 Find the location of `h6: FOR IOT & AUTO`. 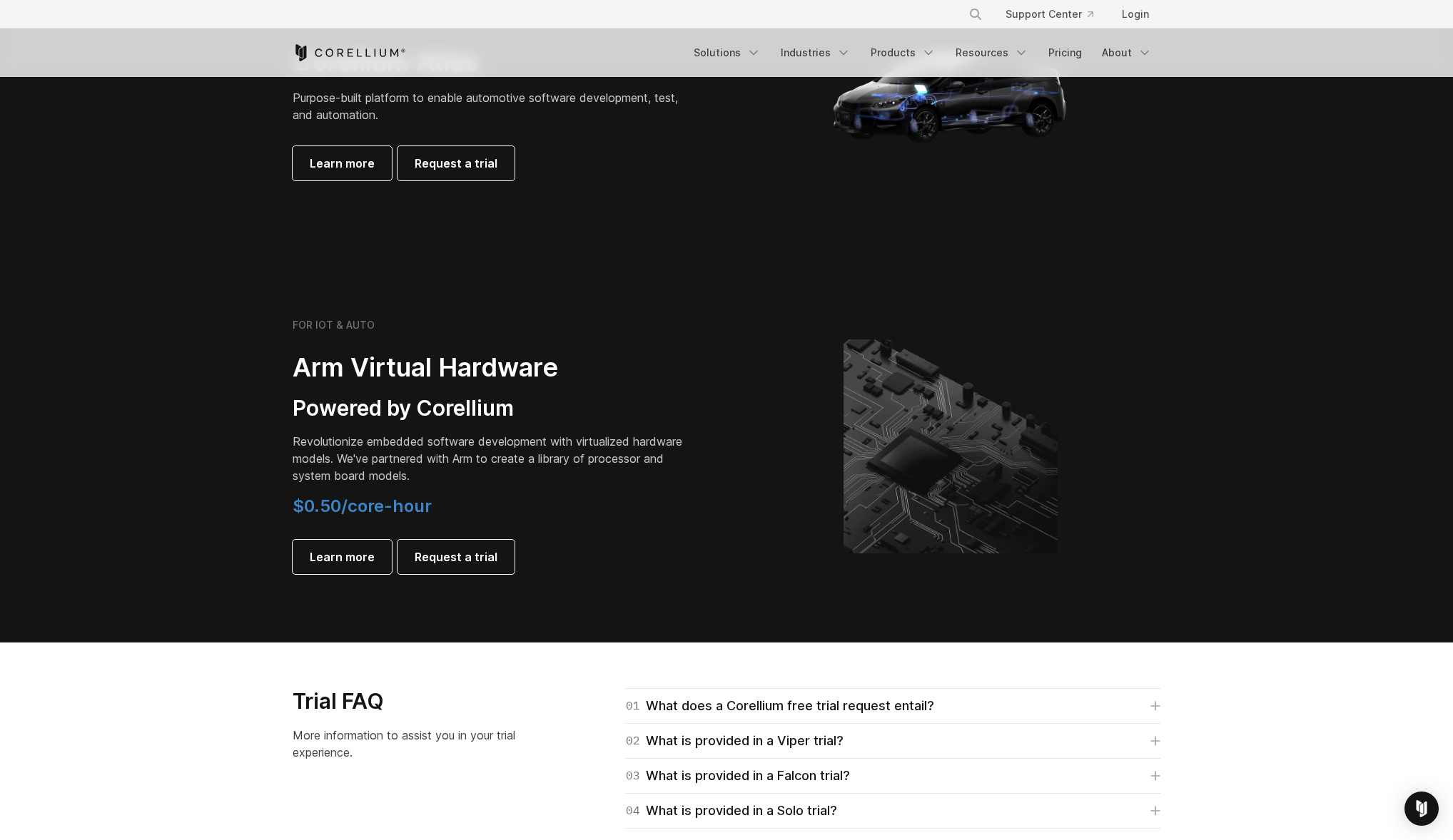

h6: FOR IOT & AUTO is located at coordinates (333, 325).